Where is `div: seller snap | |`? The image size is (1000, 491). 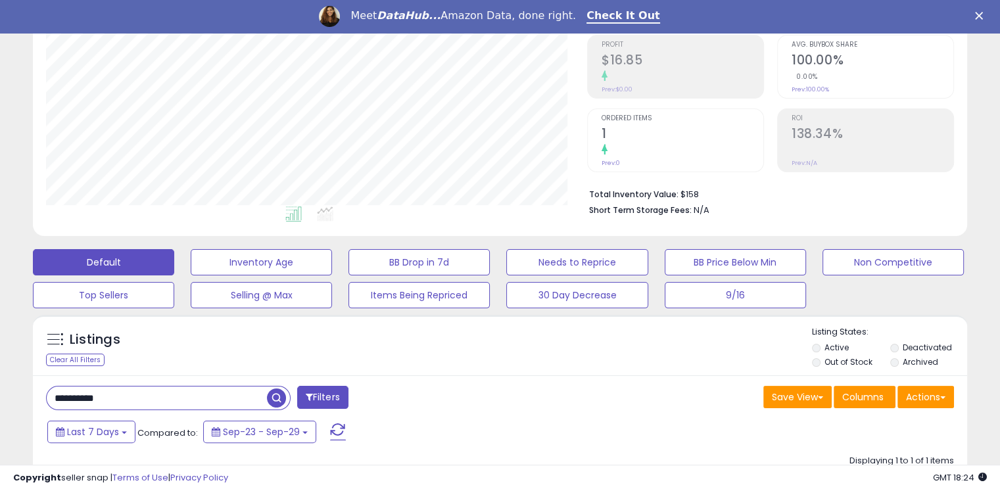 div: seller snap | | is located at coordinates (120, 478).